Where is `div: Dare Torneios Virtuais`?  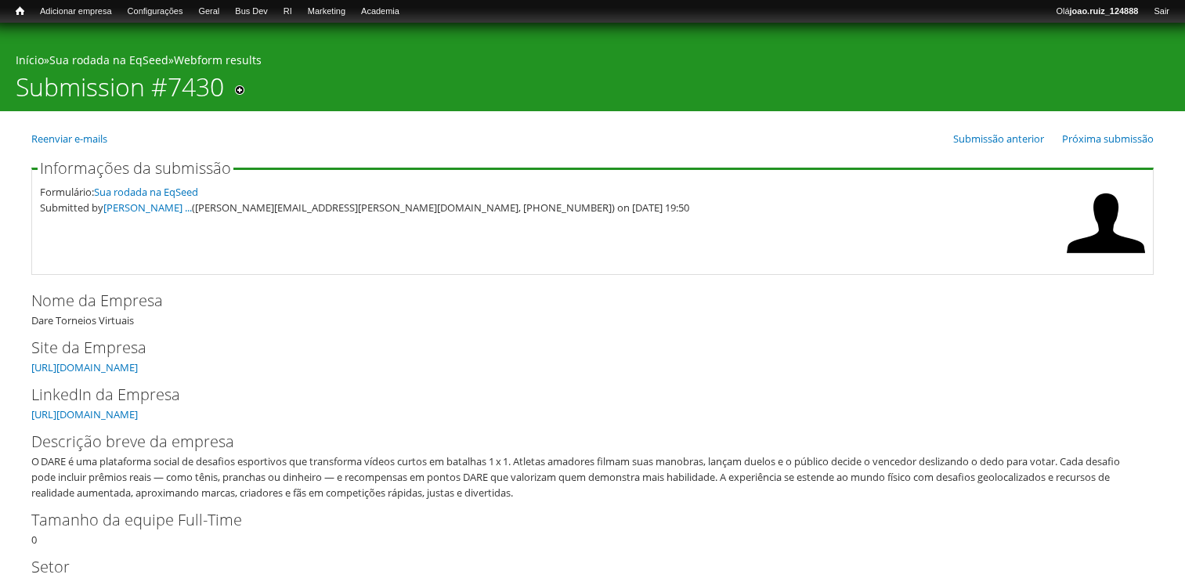
div: Dare Torneios Virtuais is located at coordinates (592, 309).